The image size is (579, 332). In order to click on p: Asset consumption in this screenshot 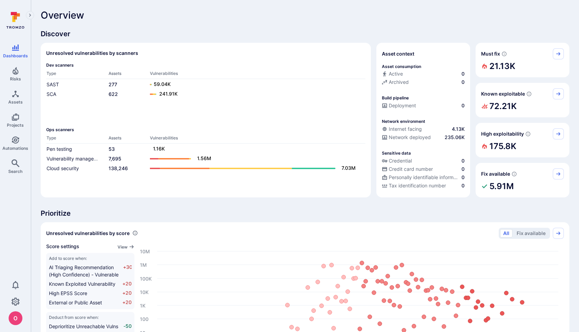, I will do `click(402, 66)`.